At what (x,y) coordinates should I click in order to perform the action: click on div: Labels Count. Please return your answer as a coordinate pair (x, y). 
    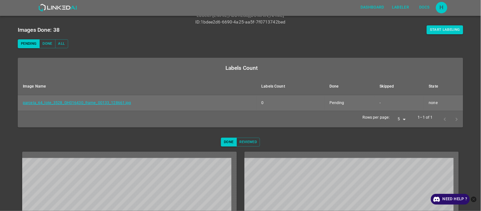
    Looking at the image, I should click on (242, 68).